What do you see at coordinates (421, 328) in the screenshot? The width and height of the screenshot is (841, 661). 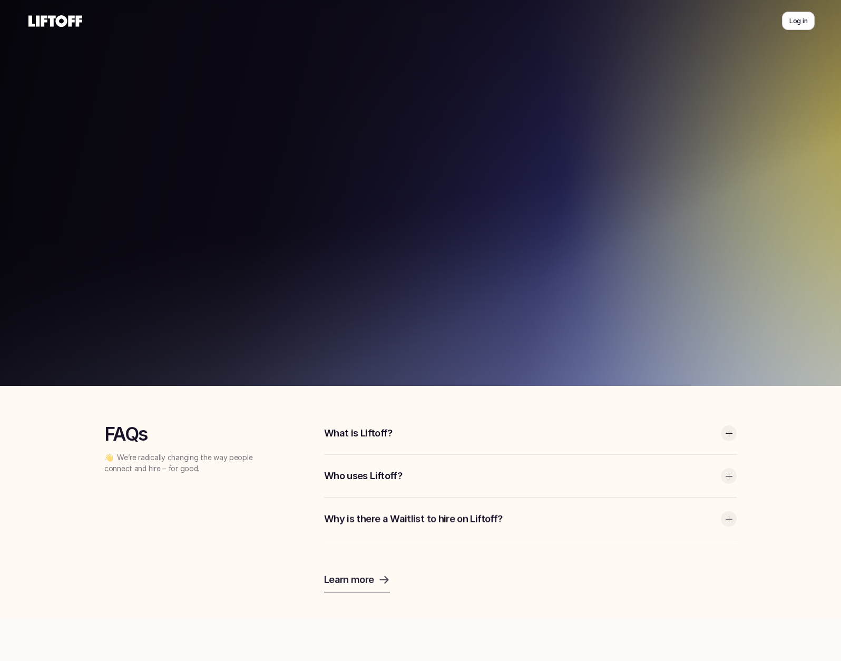 I see `p: Already signed up?` at bounding box center [421, 328].